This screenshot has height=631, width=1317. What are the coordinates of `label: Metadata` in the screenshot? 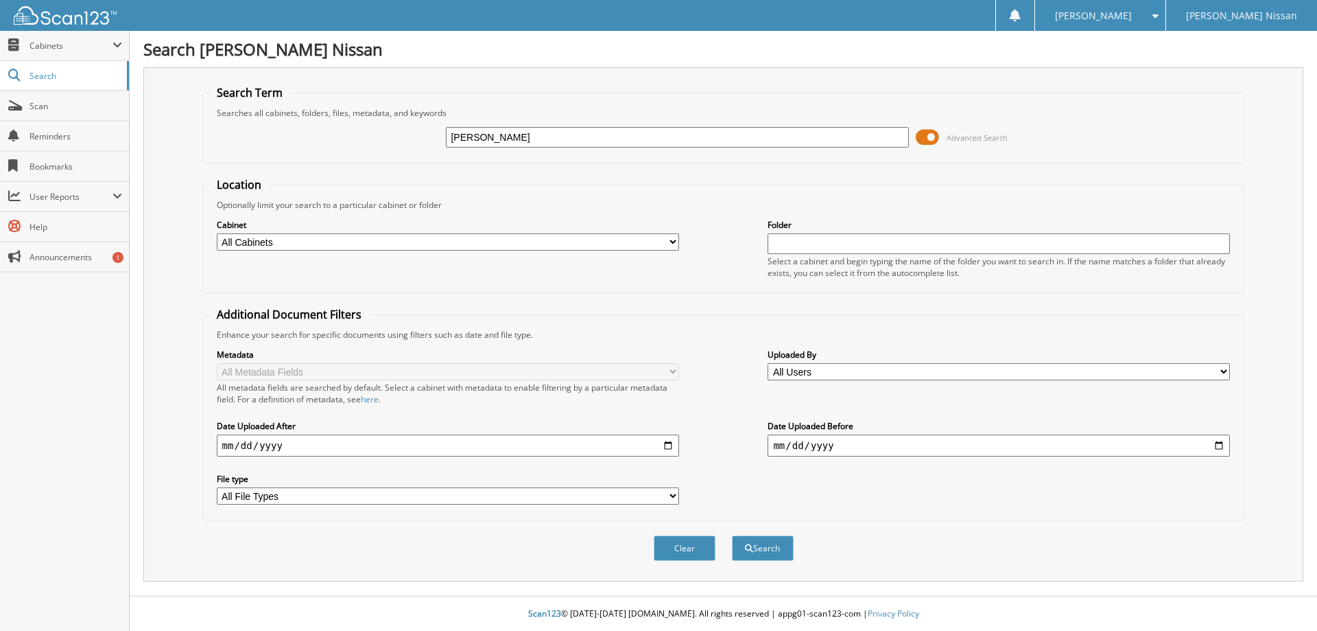 It's located at (448, 354).